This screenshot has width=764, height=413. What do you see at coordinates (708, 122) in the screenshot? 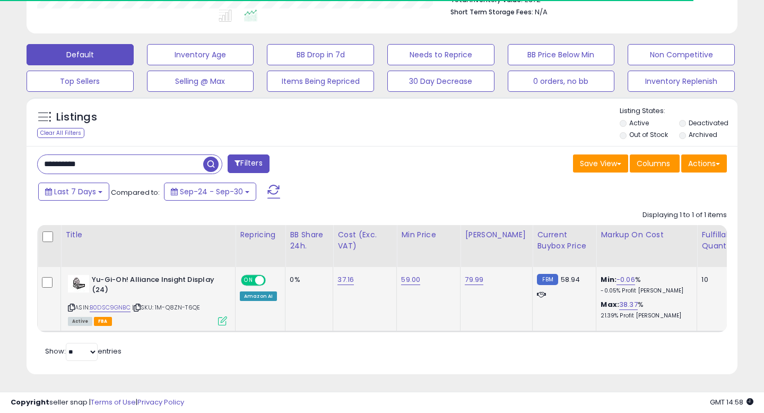
I see `label: Deactivated` at bounding box center [708, 122].